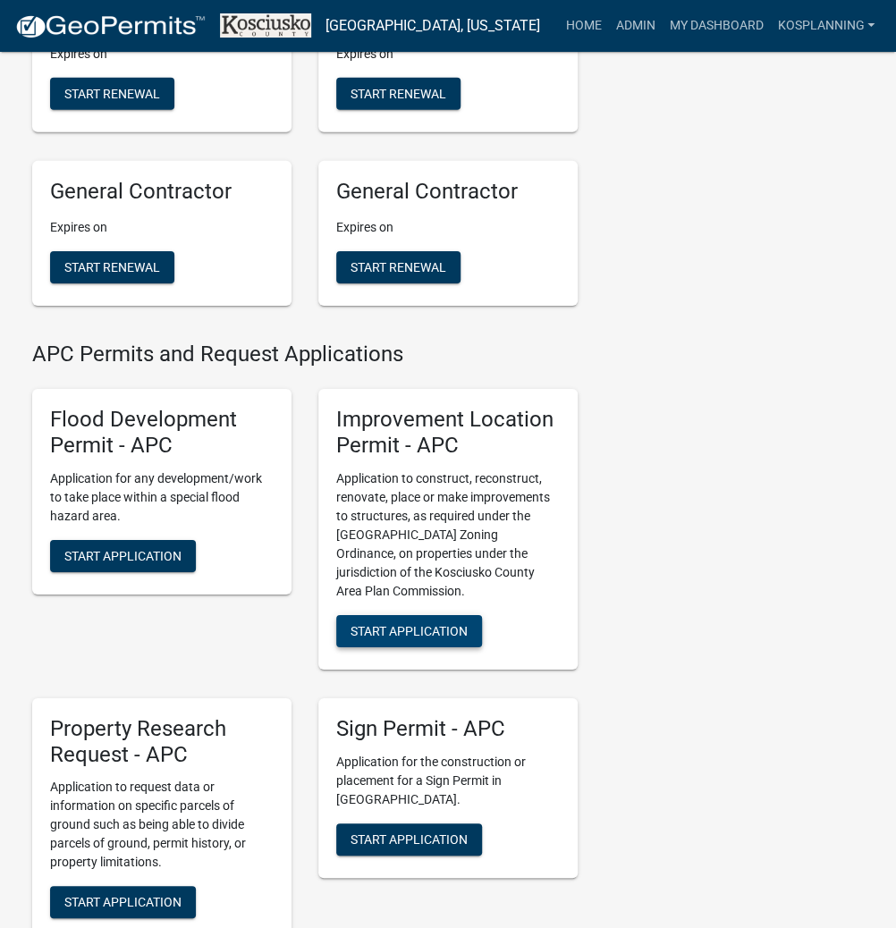  I want to click on p: Application to construct, reconstruct, renovate, place or make improvements to structures, as req..., so click(448, 535).